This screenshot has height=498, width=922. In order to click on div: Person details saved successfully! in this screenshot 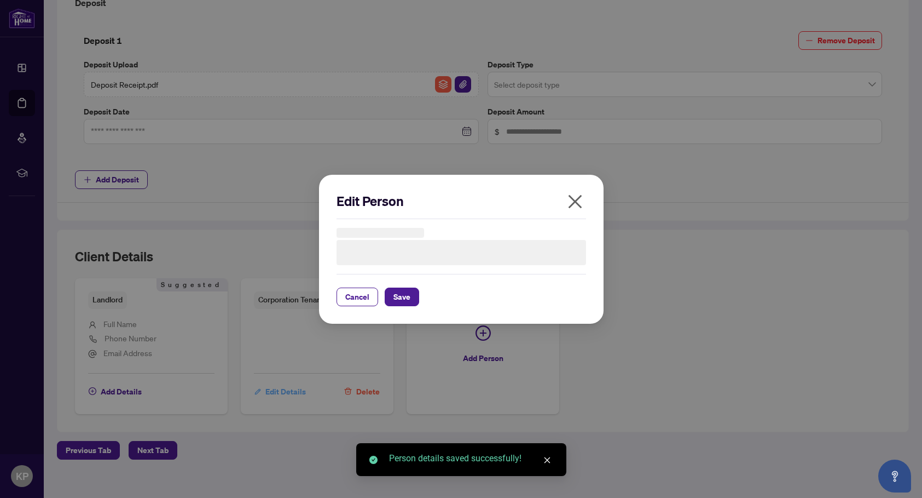, I will do `click(471, 458)`.